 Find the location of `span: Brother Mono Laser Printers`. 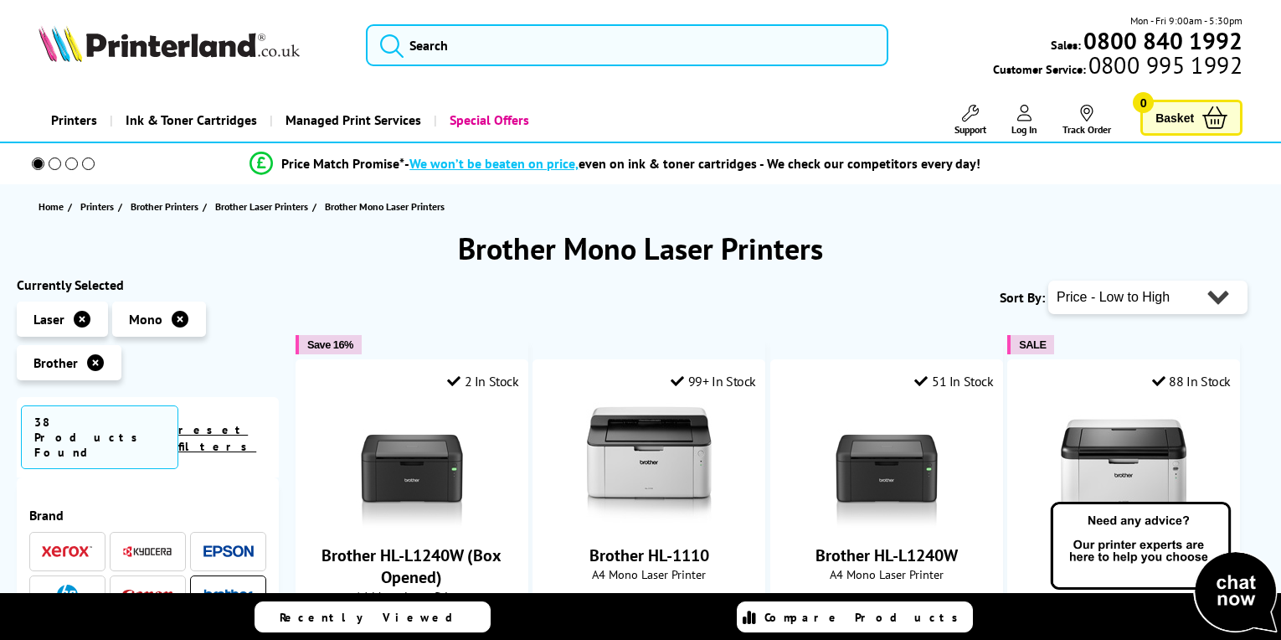

span: Brother Mono Laser Printers is located at coordinates (384, 206).